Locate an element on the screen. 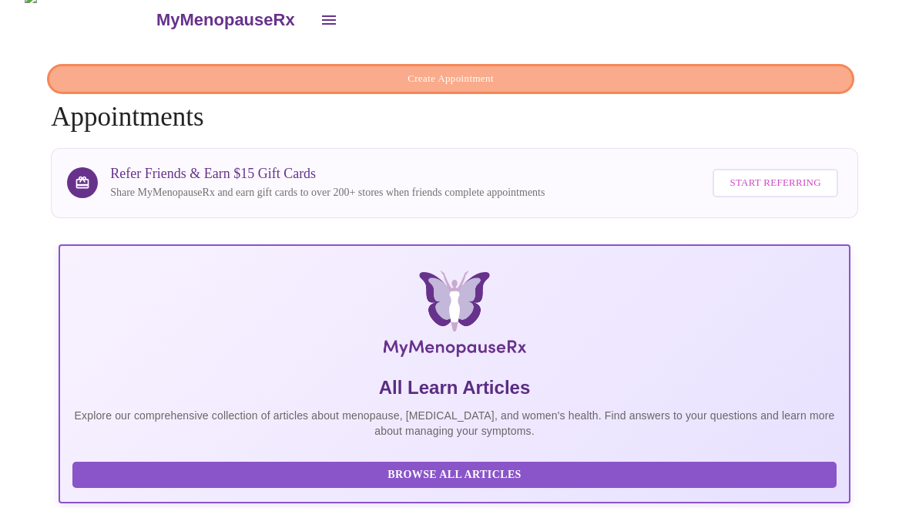  h3: MyMenopauseRx is located at coordinates (226, 20).